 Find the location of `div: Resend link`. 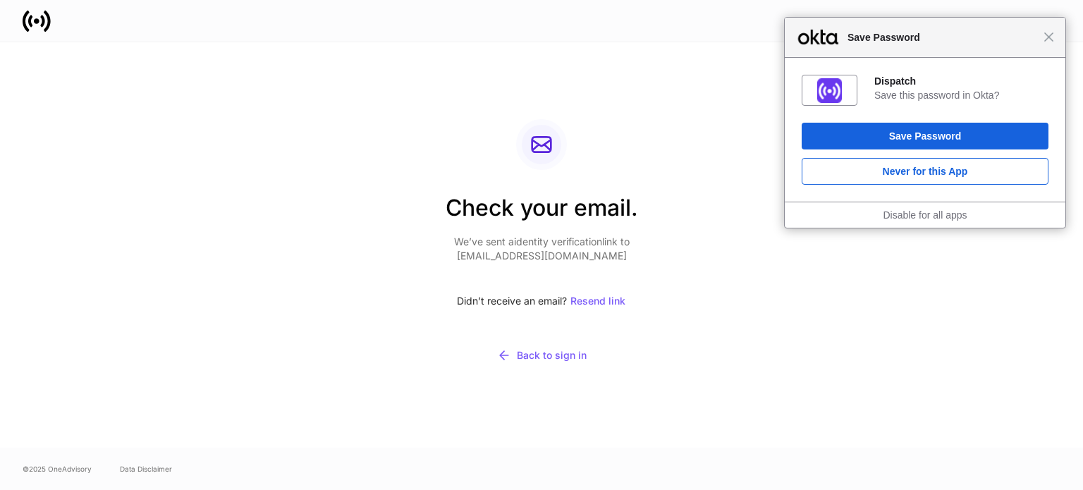

div: Resend link is located at coordinates (598, 301).